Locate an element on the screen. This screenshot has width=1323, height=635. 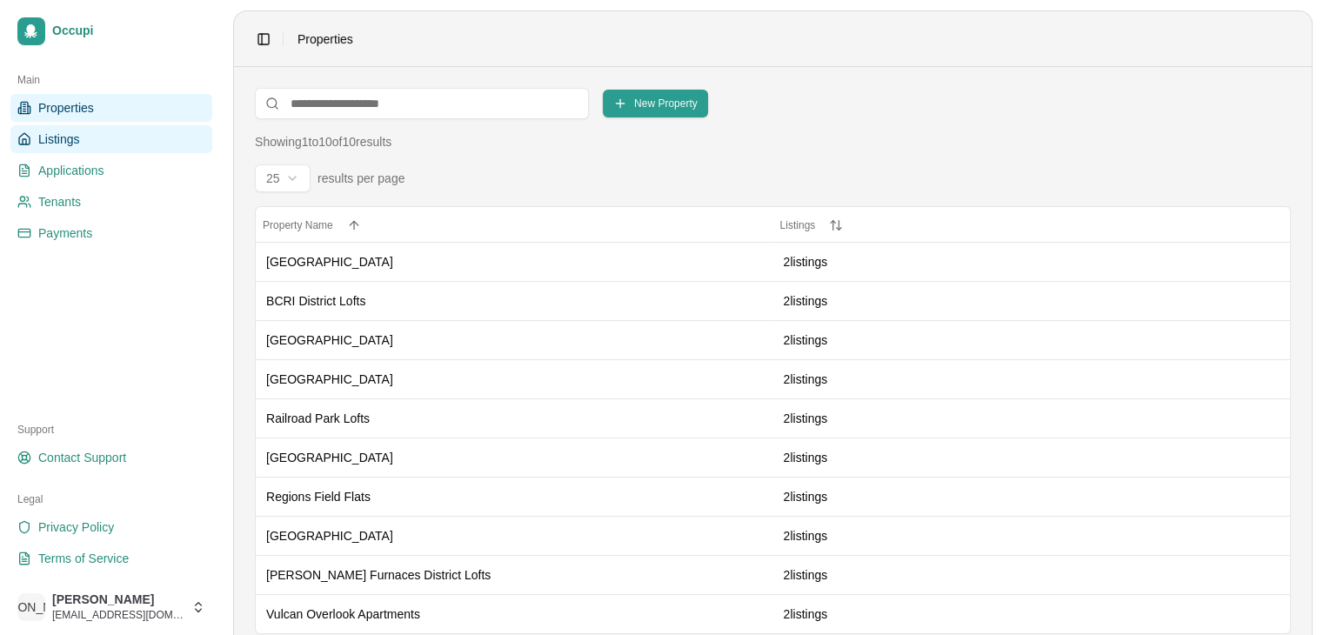
button: Listings is located at coordinates (1032, 225).